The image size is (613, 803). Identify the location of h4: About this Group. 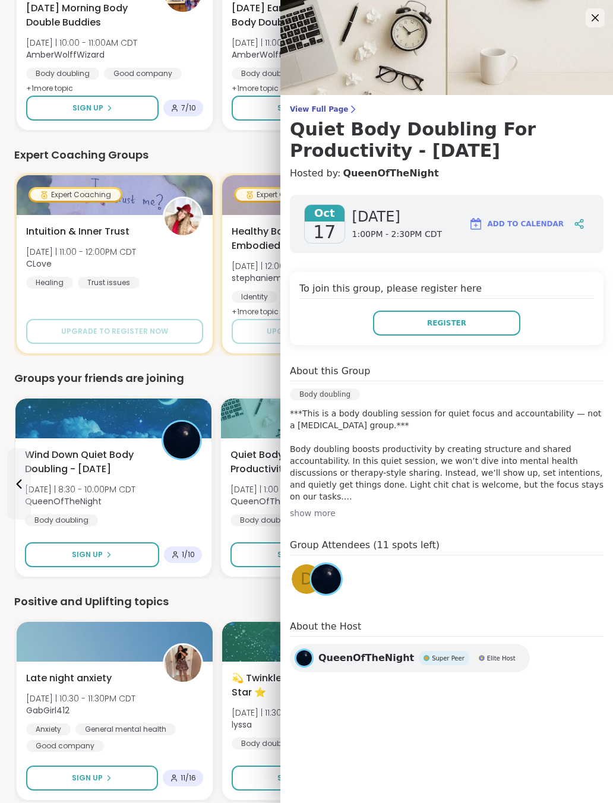
(330, 371).